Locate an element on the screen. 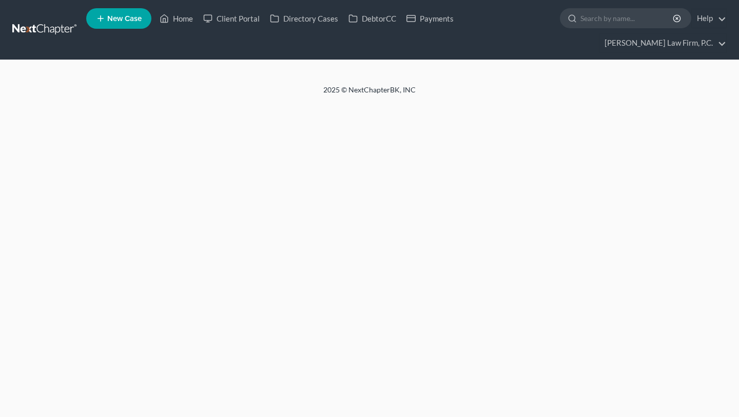  span: New Case is located at coordinates (124, 18).